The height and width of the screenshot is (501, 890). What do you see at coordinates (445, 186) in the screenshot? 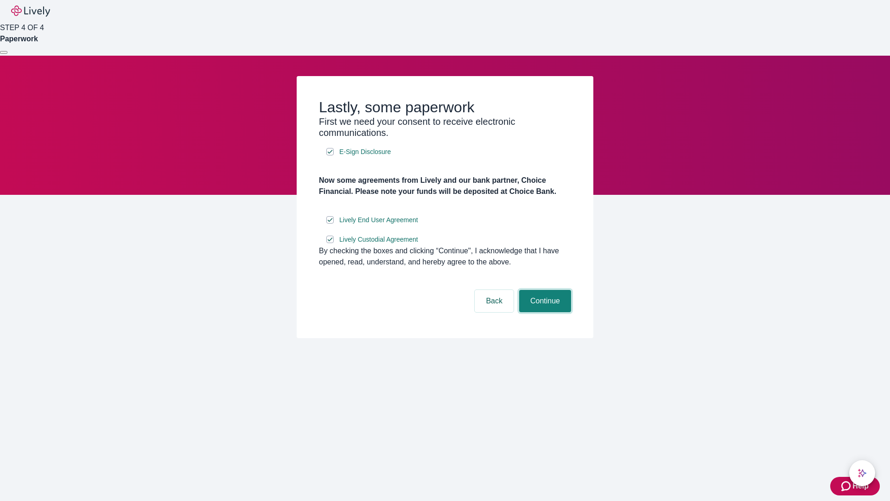
I see `h4: Now some agreements from Lively and our bank partner, Choice Financial. Please note your funds wi...` at bounding box center [445, 186].